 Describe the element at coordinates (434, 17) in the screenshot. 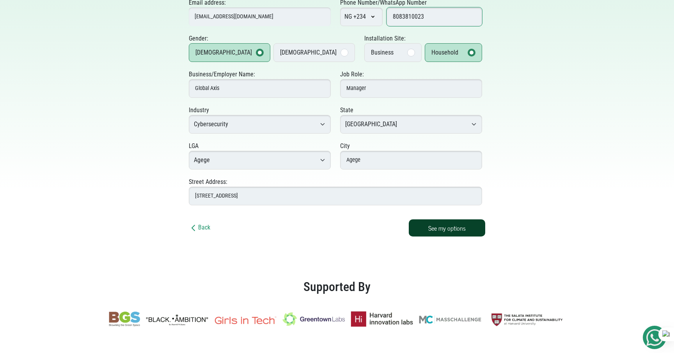

I see `input: Enter phone number` at that location.